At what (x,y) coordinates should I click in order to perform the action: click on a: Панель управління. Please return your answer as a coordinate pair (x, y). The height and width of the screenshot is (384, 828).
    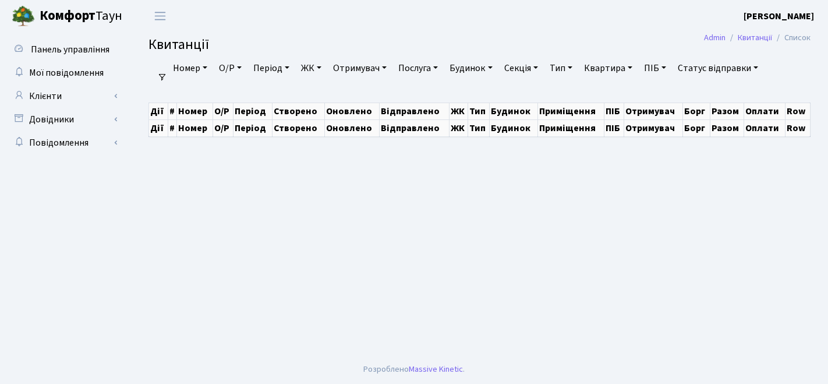
    Looking at the image, I should click on (64, 49).